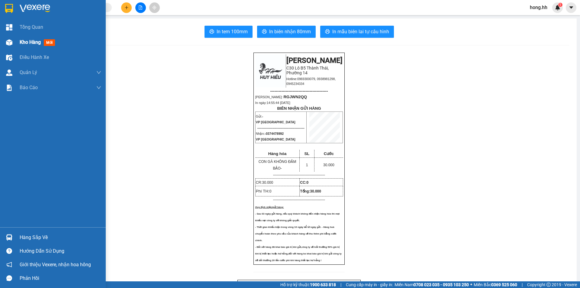  I want to click on sup: 1, so click(561, 5).